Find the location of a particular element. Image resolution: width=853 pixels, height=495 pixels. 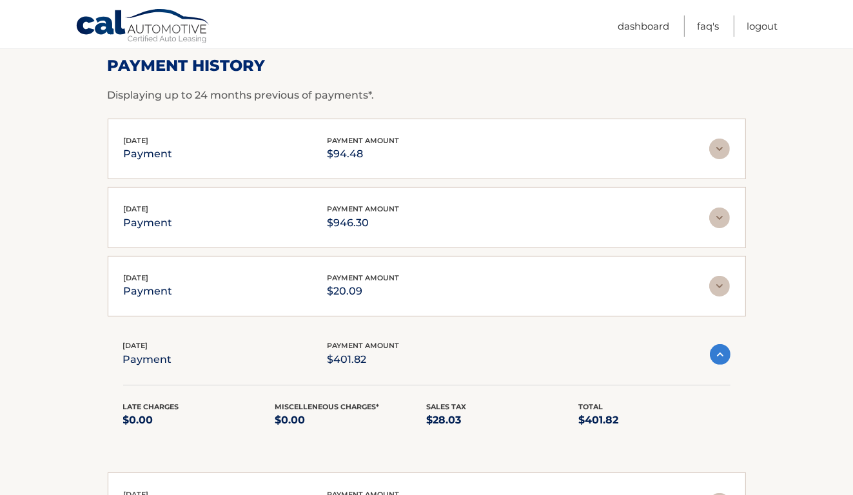

a: FAQ's is located at coordinates (708, 26).